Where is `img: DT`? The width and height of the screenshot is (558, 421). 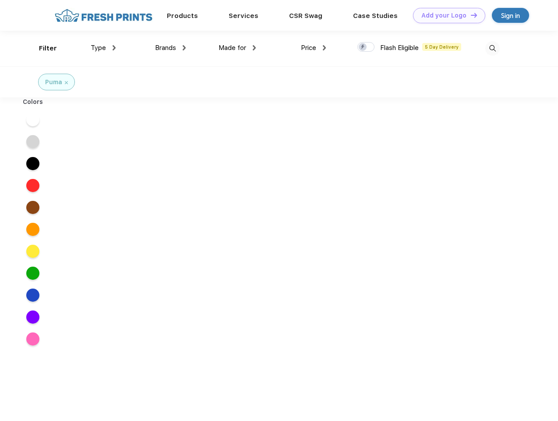 img: DT is located at coordinates (474, 15).